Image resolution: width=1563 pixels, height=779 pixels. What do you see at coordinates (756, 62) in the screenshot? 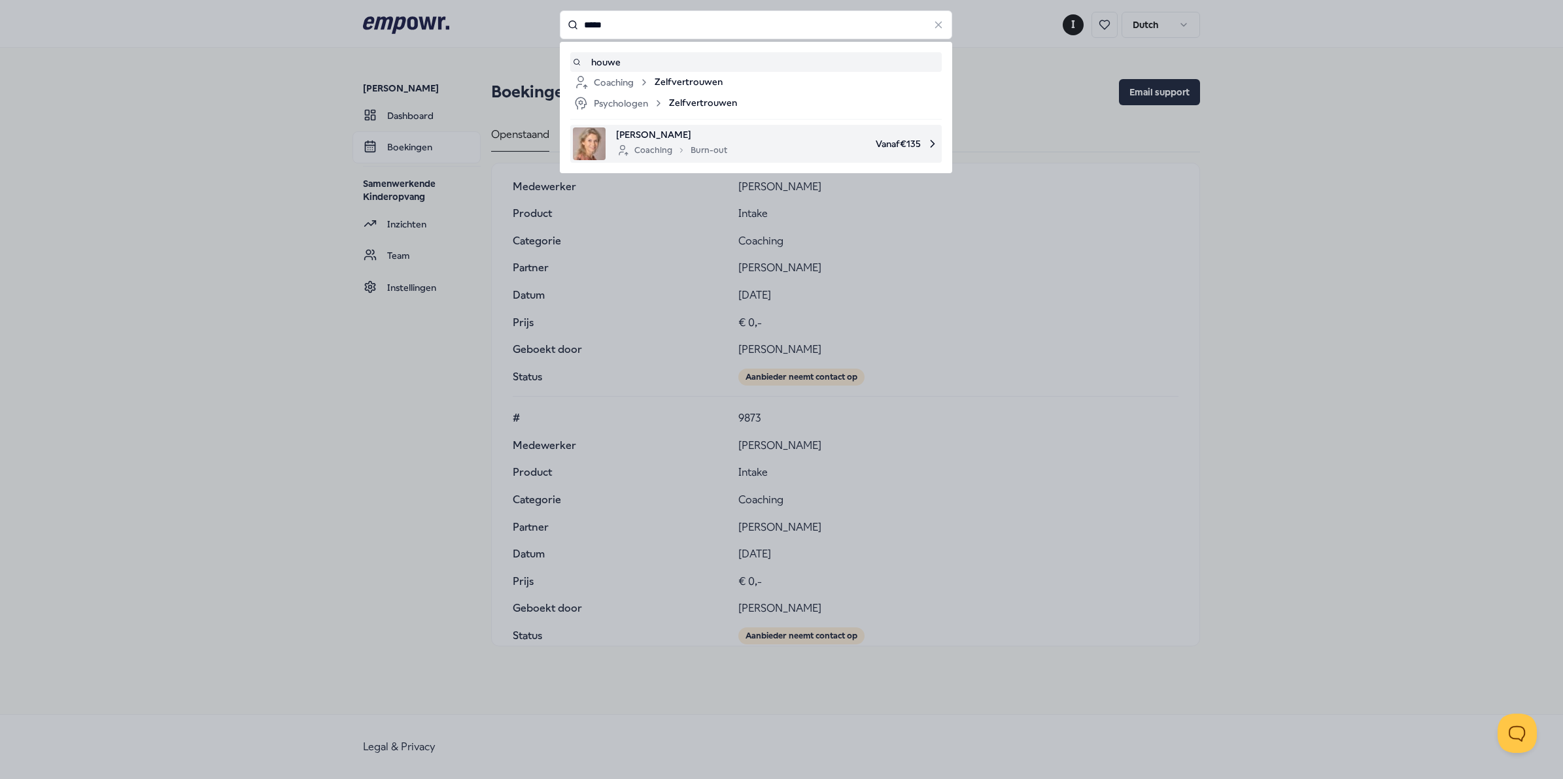
I see `a: houwe` at bounding box center [756, 62].